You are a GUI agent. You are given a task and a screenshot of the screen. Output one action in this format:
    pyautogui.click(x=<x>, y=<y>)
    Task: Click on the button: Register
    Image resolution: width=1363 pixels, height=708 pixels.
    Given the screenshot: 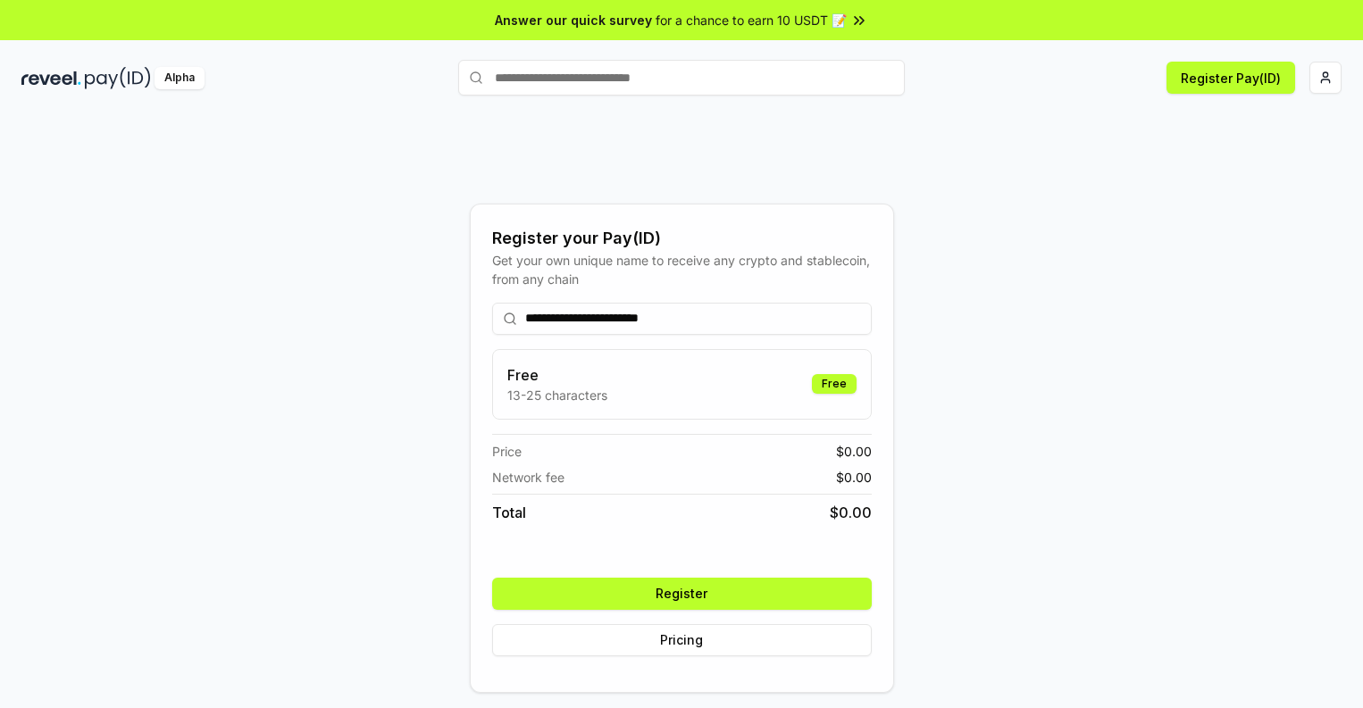 What is the action you would take?
    pyautogui.click(x=682, y=594)
    